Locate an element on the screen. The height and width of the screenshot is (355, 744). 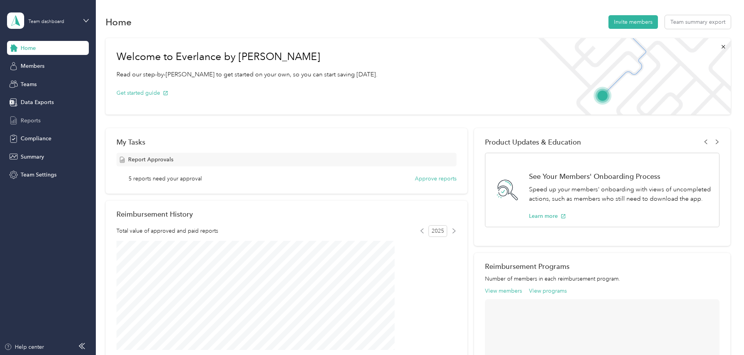
span: Home is located at coordinates (28, 48).